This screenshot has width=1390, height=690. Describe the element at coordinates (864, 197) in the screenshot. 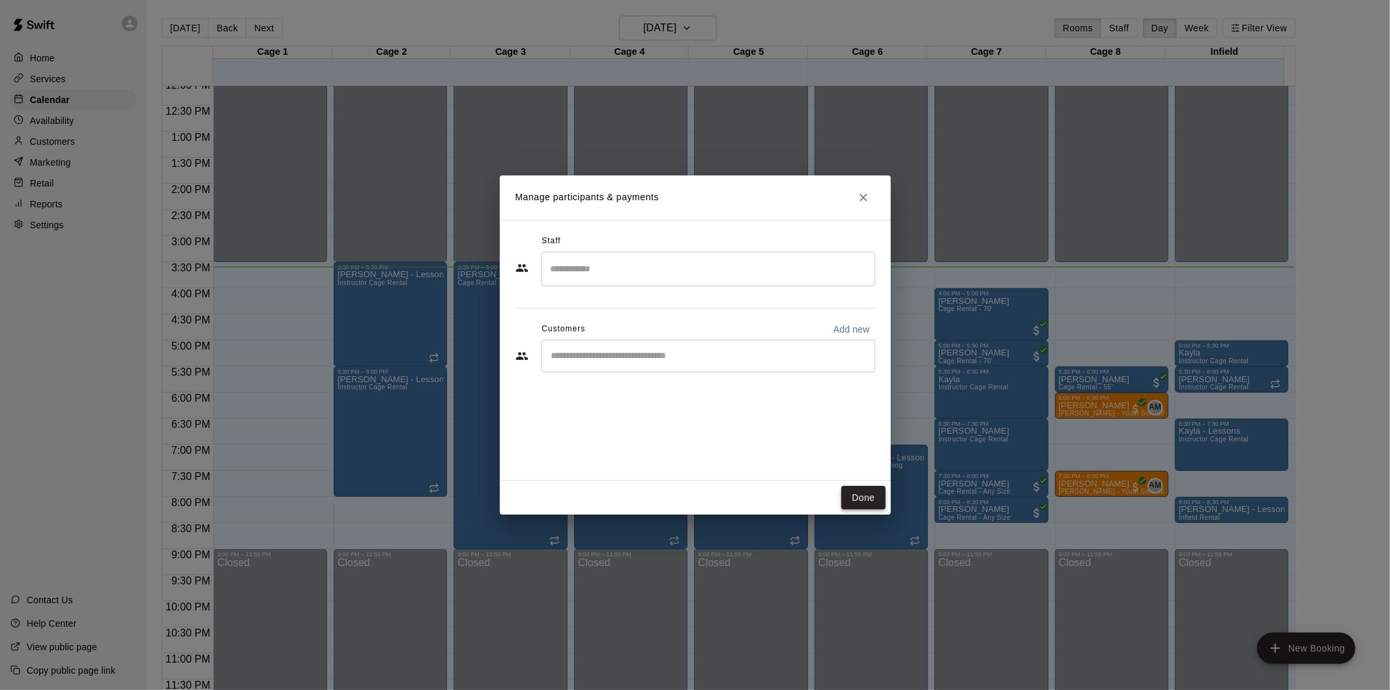

I see `button: Close` at that location.